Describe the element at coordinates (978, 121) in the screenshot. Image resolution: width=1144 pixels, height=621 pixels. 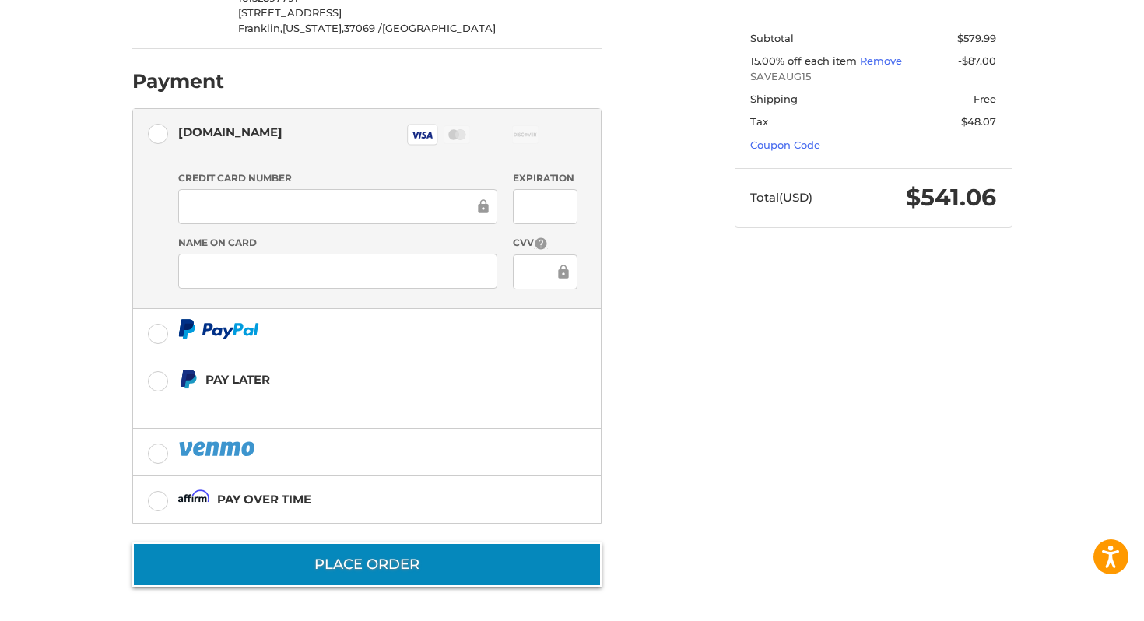
I see `span: $48.07` at that location.